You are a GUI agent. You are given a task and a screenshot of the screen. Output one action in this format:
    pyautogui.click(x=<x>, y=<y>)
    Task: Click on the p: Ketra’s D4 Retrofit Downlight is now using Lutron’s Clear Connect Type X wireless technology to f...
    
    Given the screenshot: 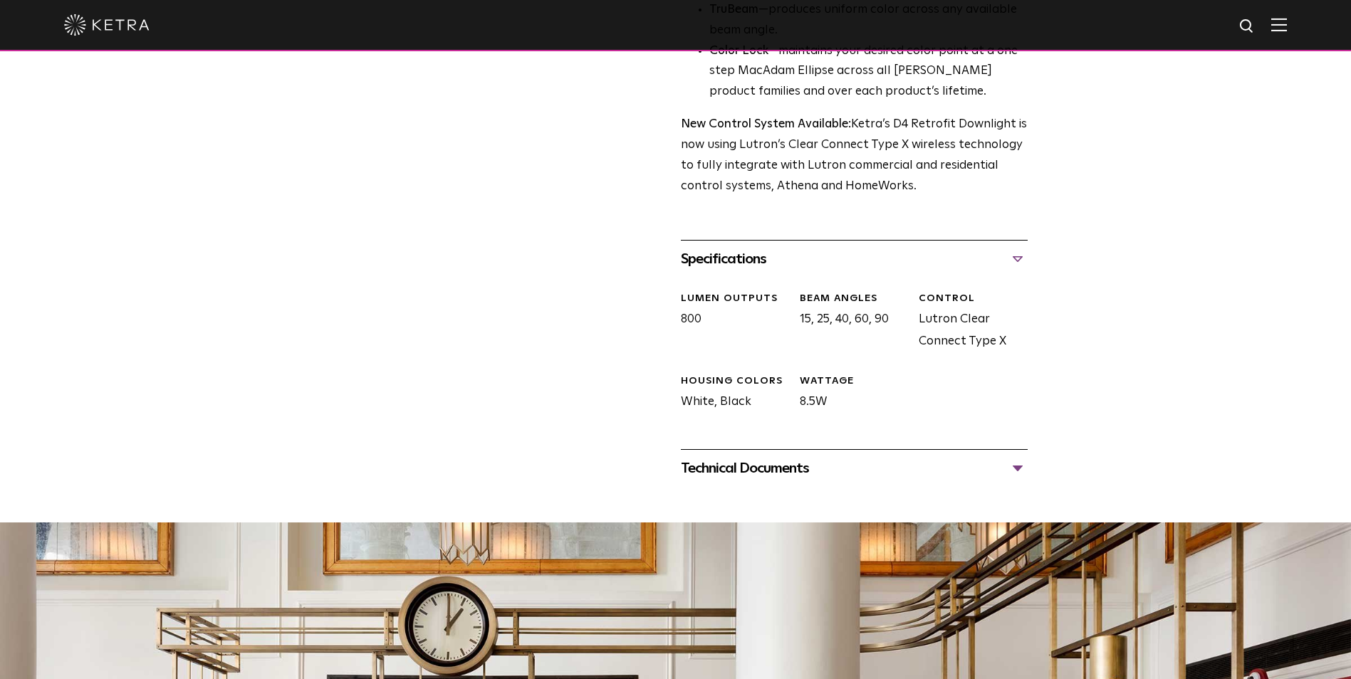 What is the action you would take?
    pyautogui.click(x=854, y=156)
    